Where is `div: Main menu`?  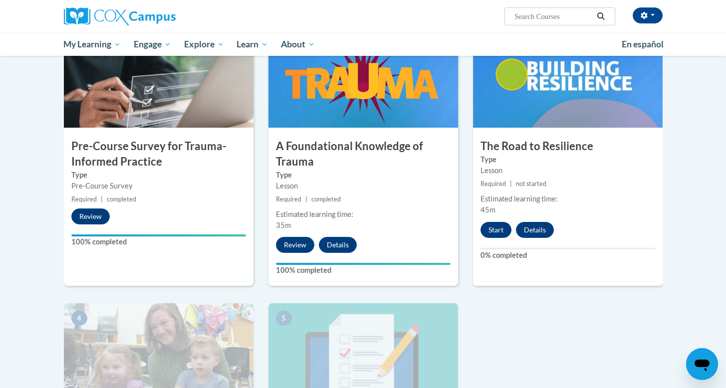 div: Main menu is located at coordinates (363, 44).